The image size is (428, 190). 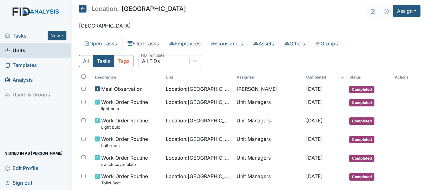 I want to click on th: Assignee, so click(x=268, y=77).